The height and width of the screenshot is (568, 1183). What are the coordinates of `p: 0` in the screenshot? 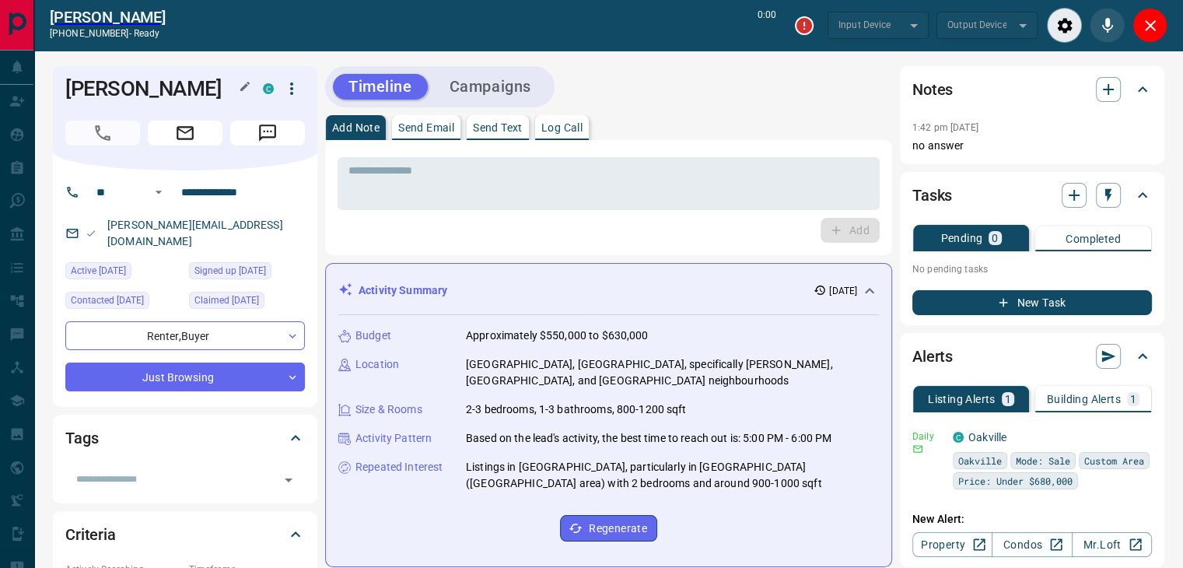 It's located at (995, 238).